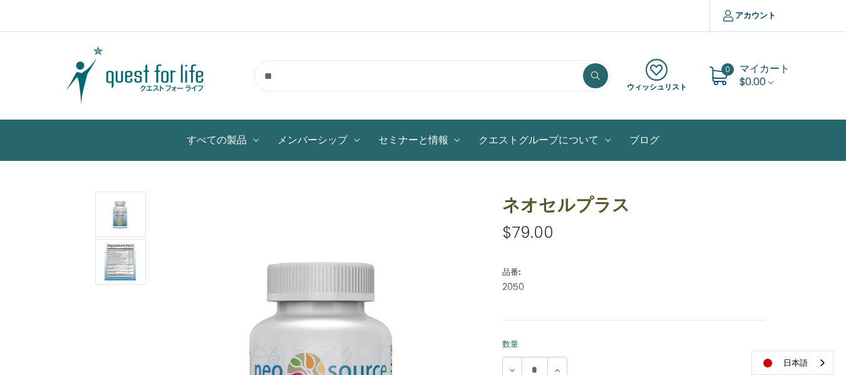  Describe the element at coordinates (657, 76) in the screenshot. I see `a: ウィッシュリスト` at that location.